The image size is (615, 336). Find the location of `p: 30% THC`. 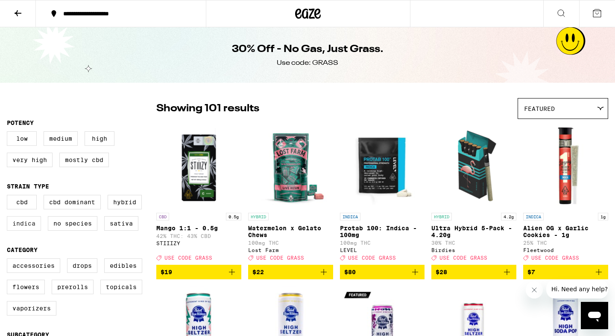

p: 30% THC is located at coordinates (473, 243).